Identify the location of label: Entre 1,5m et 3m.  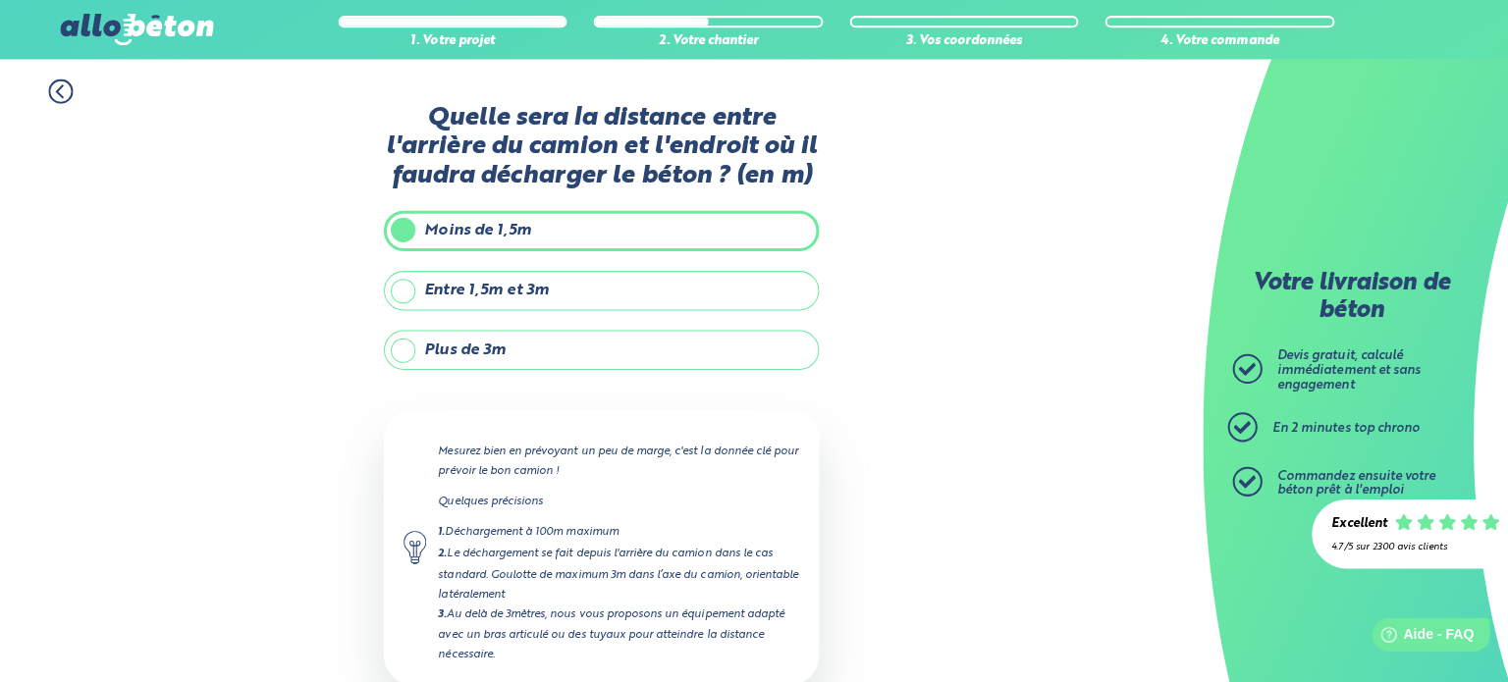
(597, 289).